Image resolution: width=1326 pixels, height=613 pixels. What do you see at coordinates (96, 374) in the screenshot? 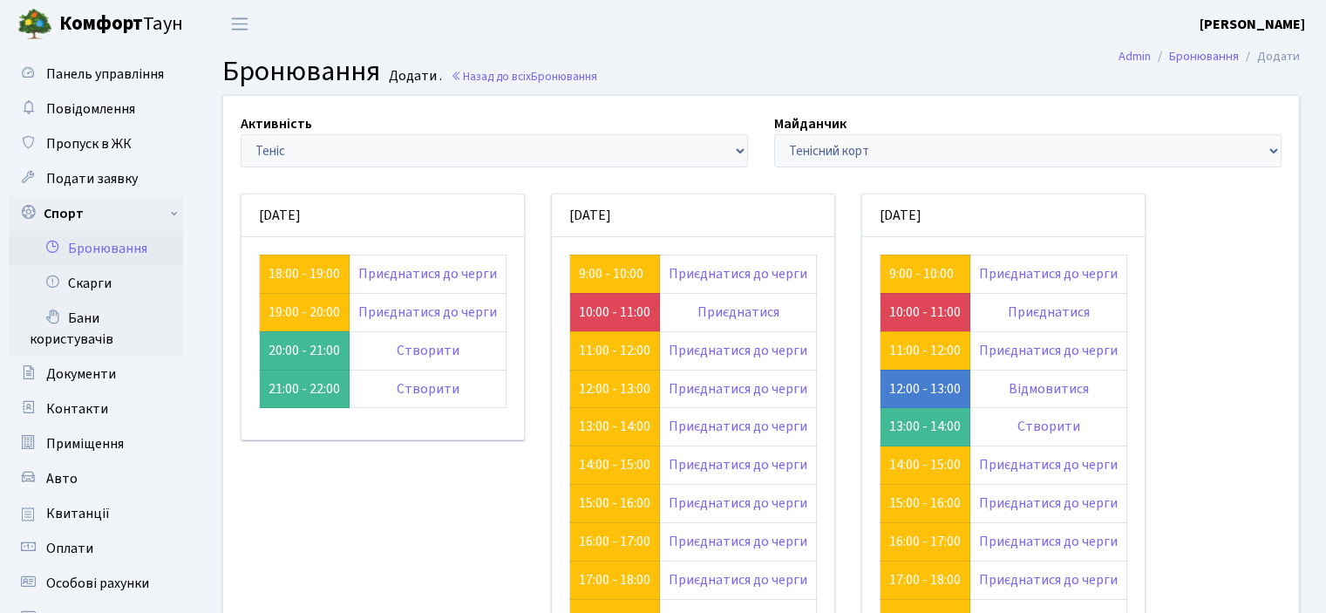
I see `a: Документи` at bounding box center [96, 374].